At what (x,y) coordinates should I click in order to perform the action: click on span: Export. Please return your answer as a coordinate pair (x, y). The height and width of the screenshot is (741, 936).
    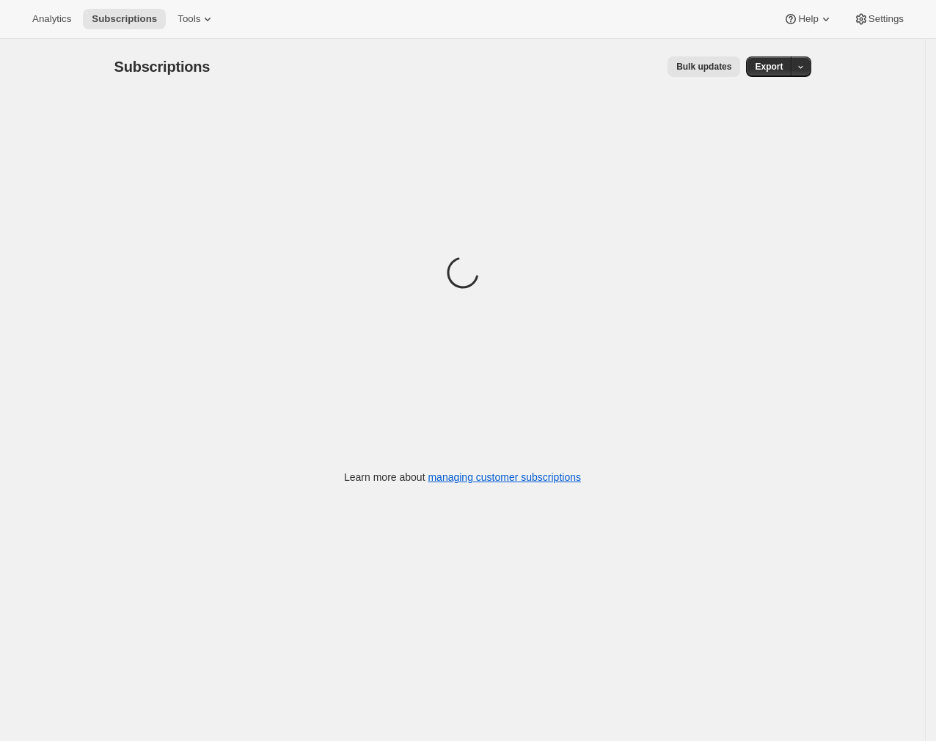
    Looking at the image, I should click on (768, 67).